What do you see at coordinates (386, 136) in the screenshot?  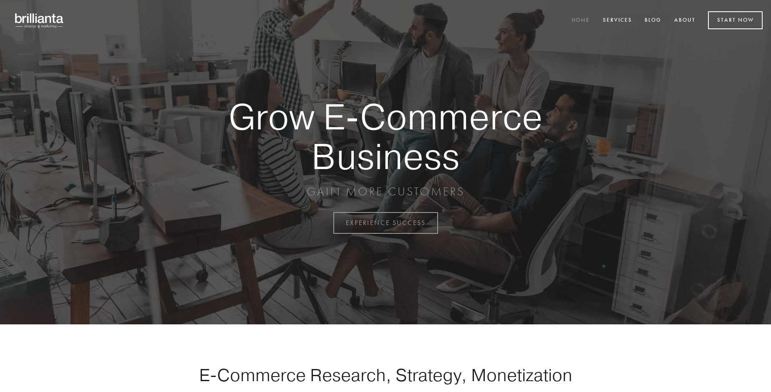 I see `strong: Grow E-Commerce Business` at bounding box center [386, 136].